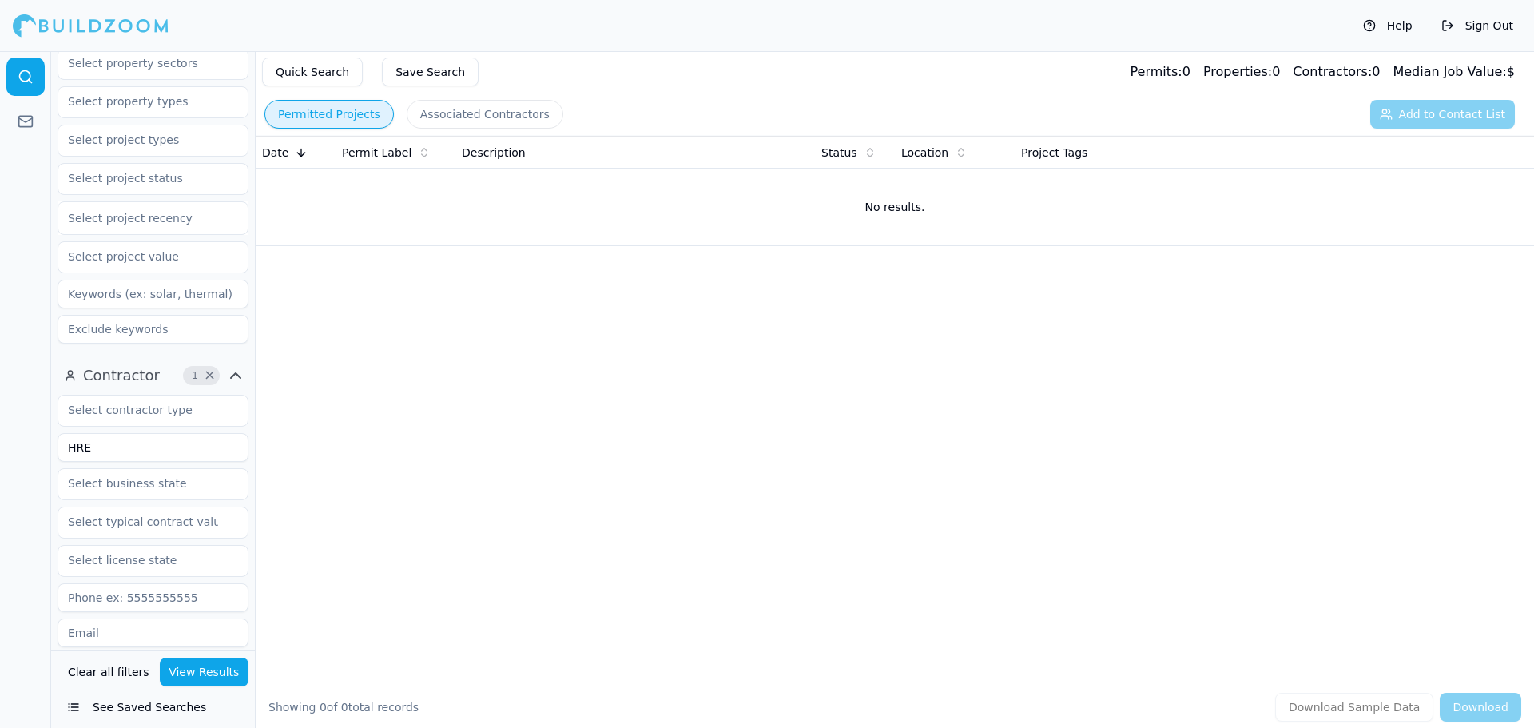 Image resolution: width=1534 pixels, height=728 pixels. I want to click on button: Contractor1Clear Contractor filters, so click(153, 375).